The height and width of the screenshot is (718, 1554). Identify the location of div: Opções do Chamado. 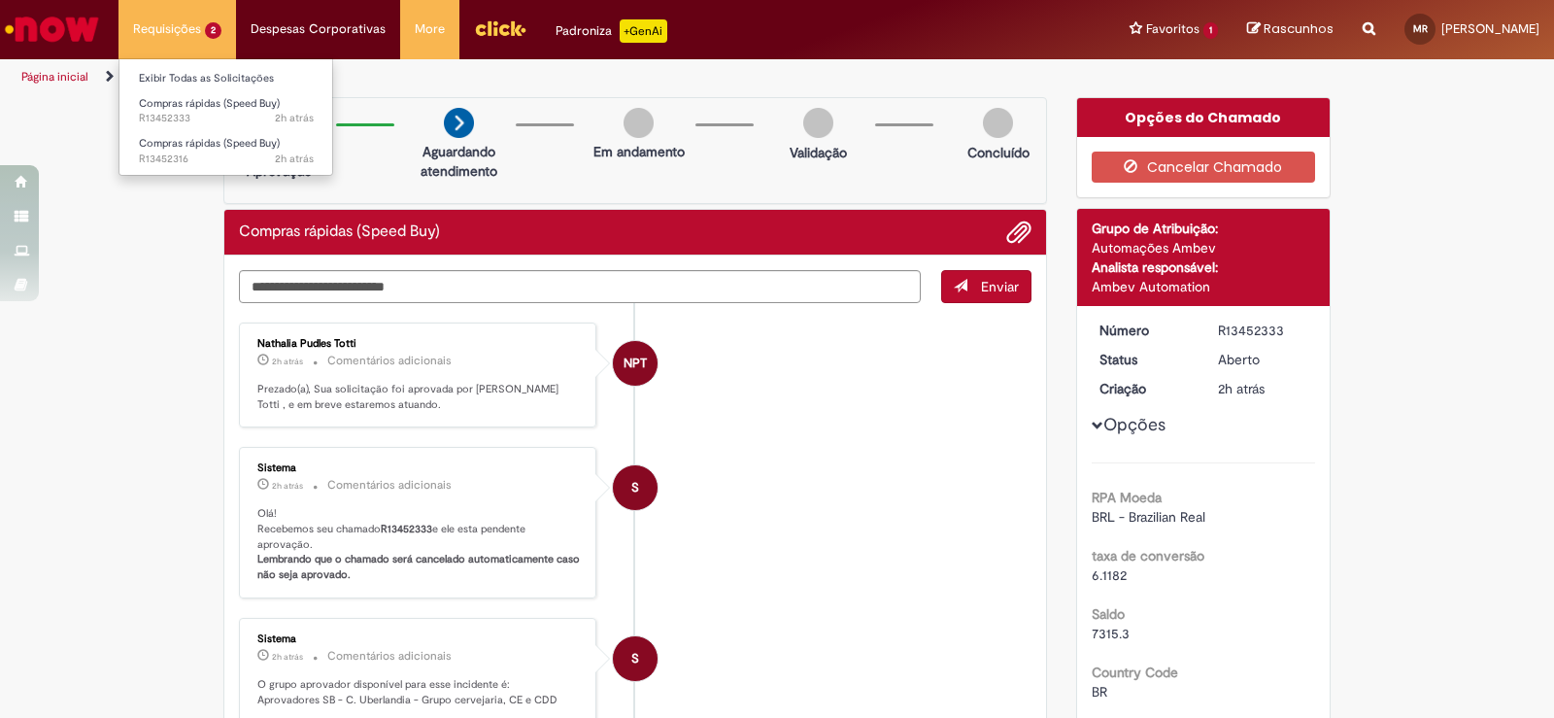
(1203, 118).